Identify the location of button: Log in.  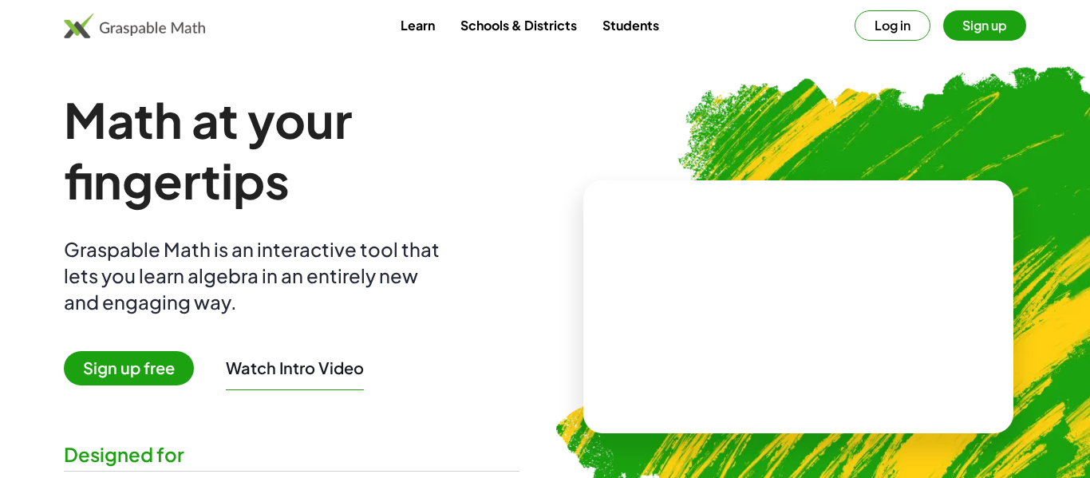
(892, 26).